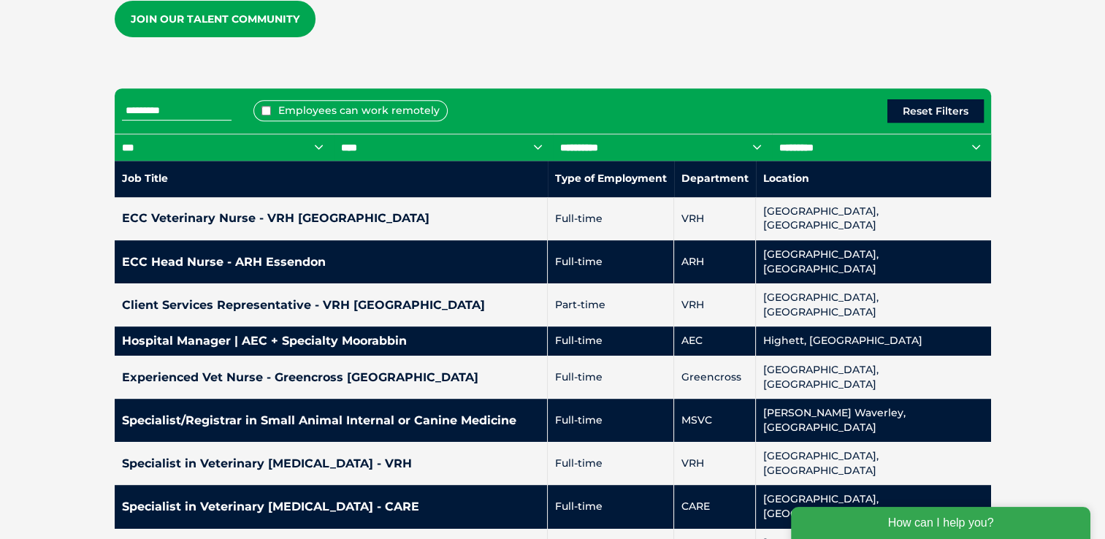  Describe the element at coordinates (715, 341) in the screenshot. I see `td: AEC` at that location.